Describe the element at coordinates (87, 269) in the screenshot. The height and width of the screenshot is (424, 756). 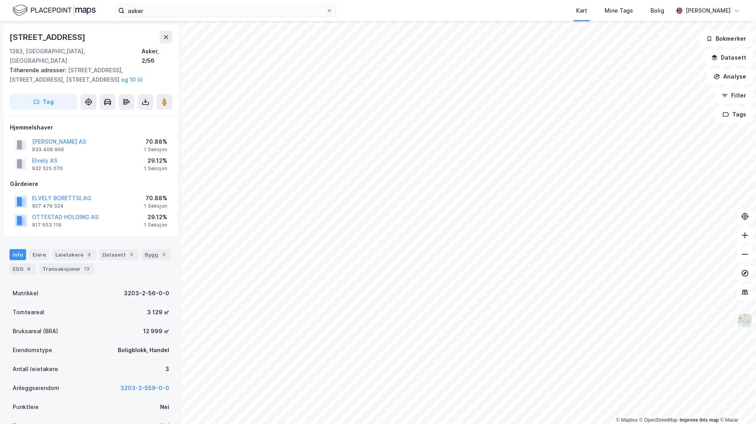
I see `div: 73` at that location.